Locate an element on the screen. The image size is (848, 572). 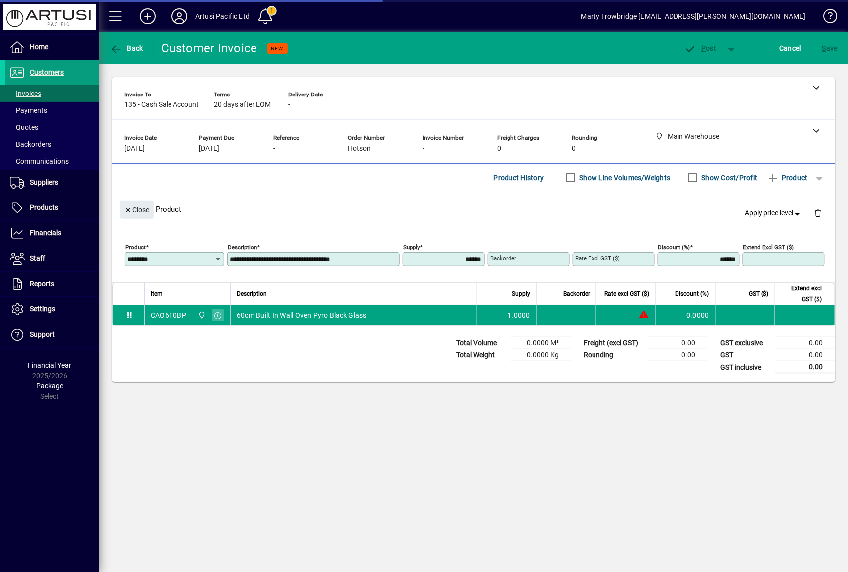
span: Backorders is located at coordinates (30, 144).